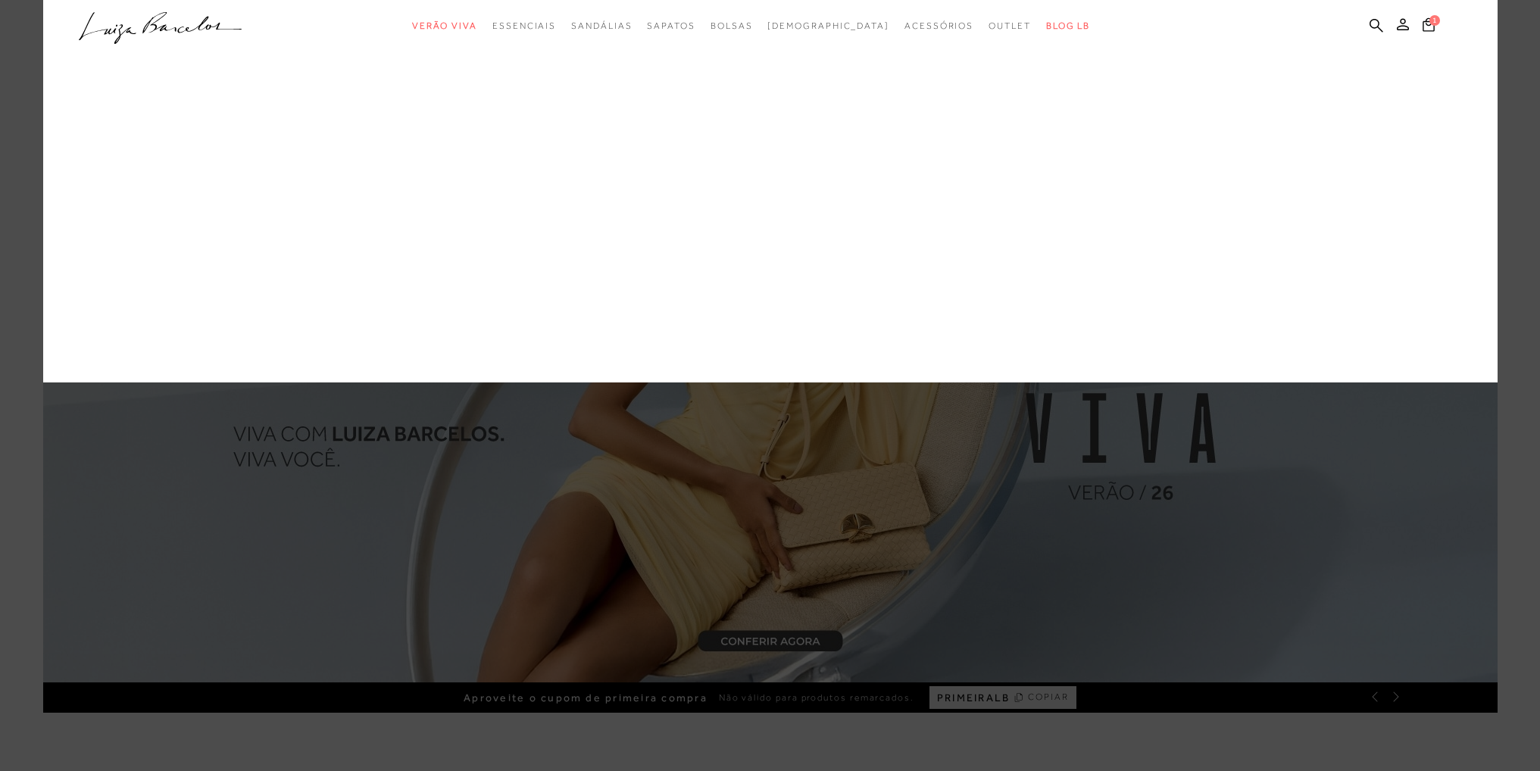  What do you see at coordinates (524, 26) in the screenshot?
I see `span: Essenciais` at bounding box center [524, 26].